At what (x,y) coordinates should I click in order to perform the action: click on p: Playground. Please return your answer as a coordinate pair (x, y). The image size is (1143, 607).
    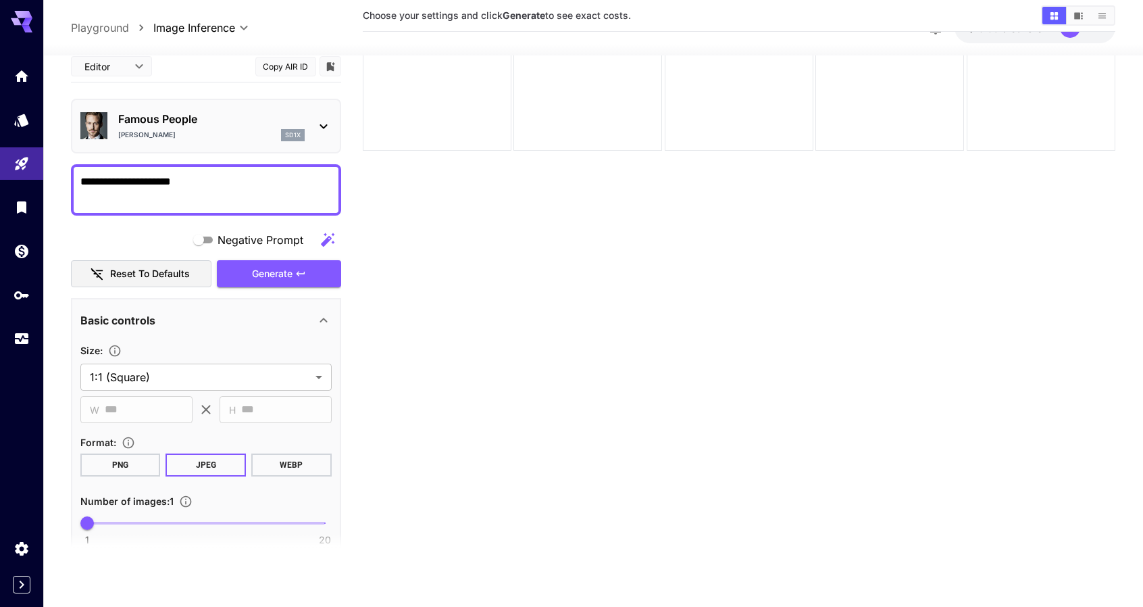
    Looking at the image, I should click on (100, 28).